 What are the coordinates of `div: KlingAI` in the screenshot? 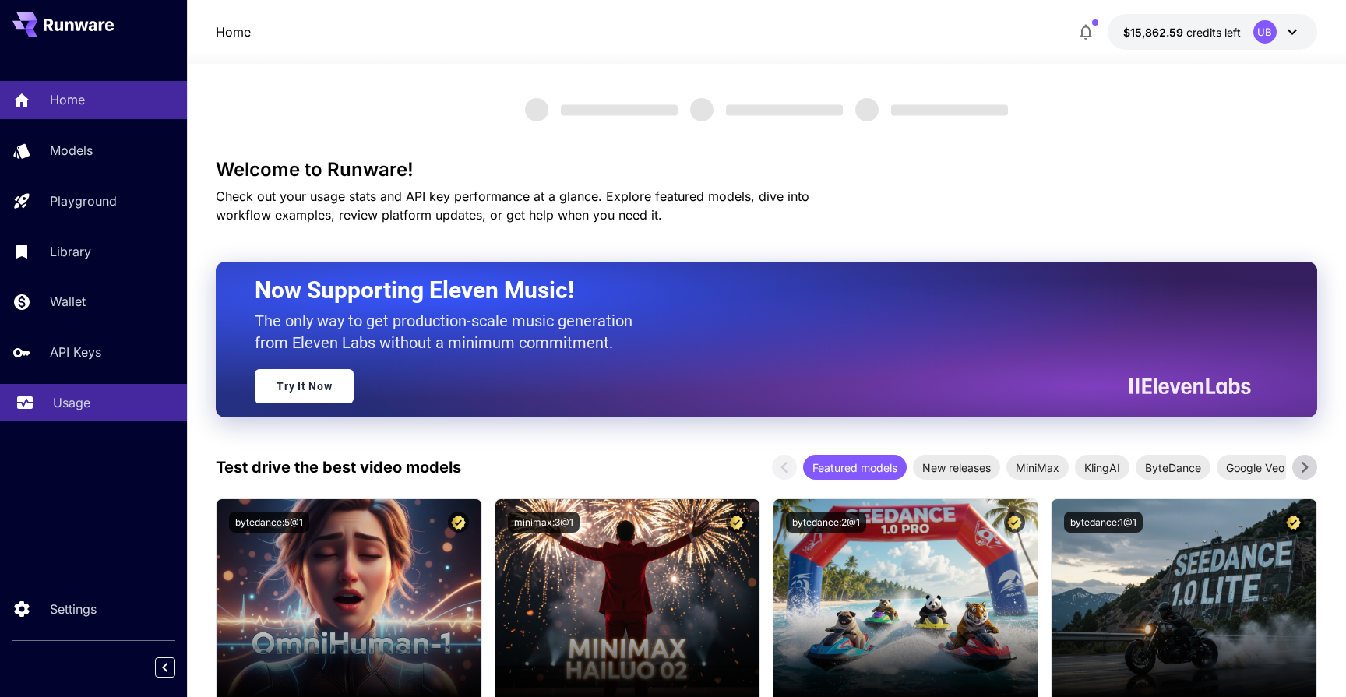 It's located at (1102, 467).